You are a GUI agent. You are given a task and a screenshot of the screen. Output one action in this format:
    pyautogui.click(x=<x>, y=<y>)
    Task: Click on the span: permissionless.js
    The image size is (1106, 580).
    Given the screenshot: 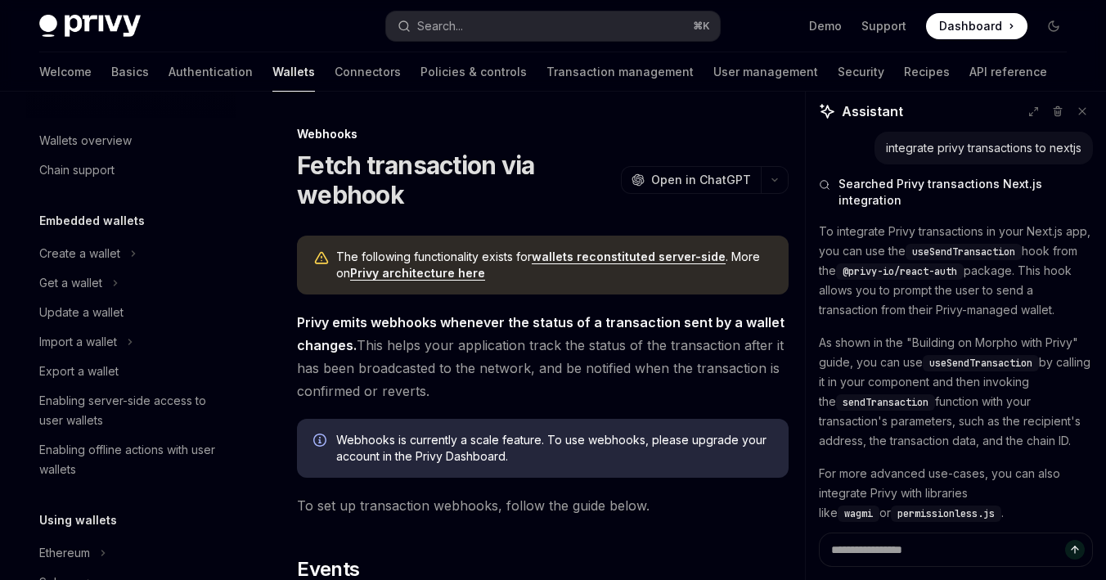 What is the action you would take?
    pyautogui.click(x=946, y=514)
    